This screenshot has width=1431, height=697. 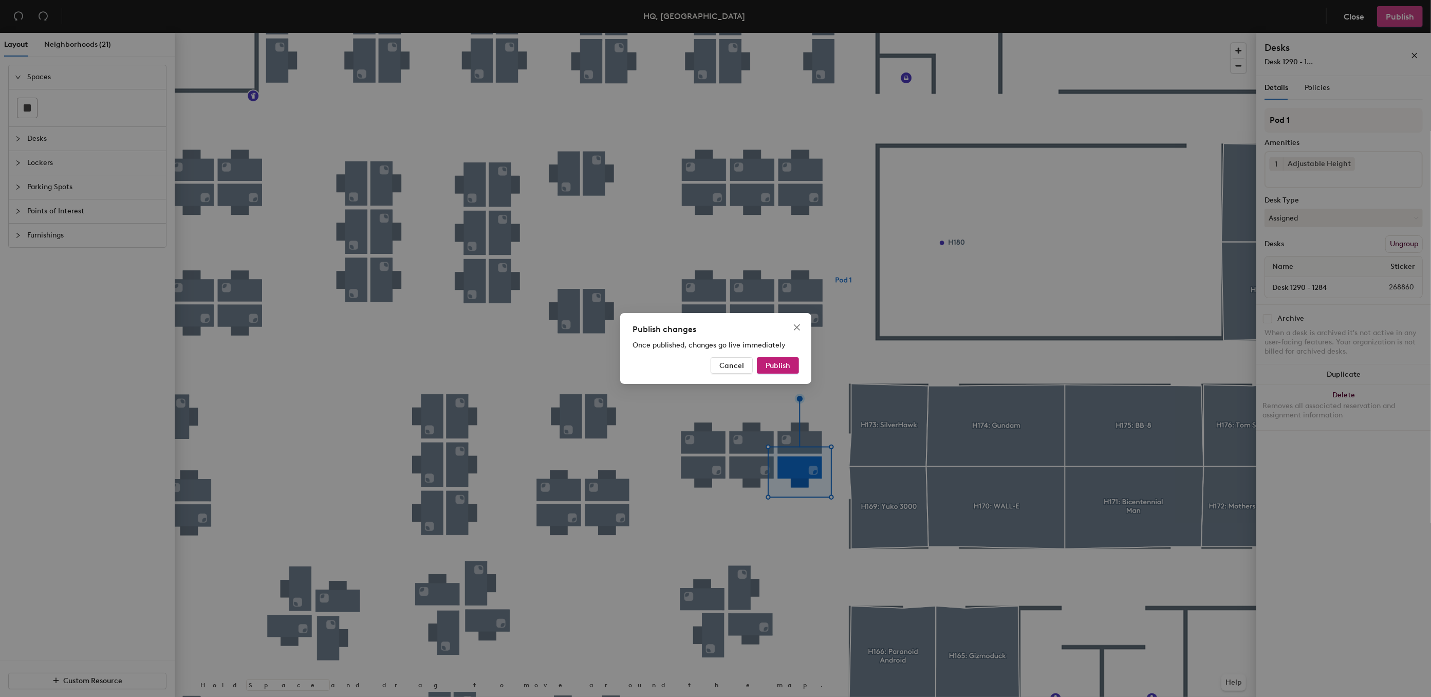 What do you see at coordinates (778, 365) in the screenshot?
I see `span: Publish` at bounding box center [778, 365].